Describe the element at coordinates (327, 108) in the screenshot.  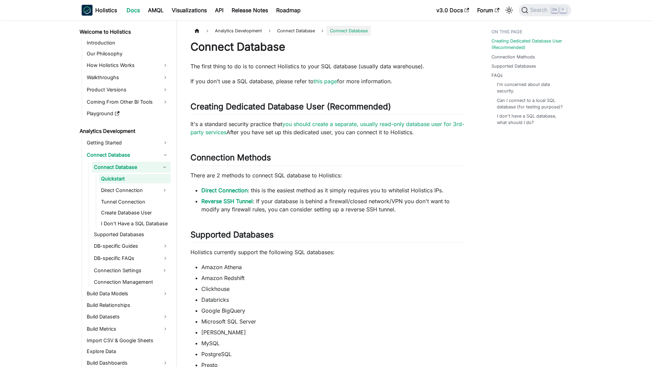
I see `h2: Creating Dedicated Database User (Recommended)` at that location.